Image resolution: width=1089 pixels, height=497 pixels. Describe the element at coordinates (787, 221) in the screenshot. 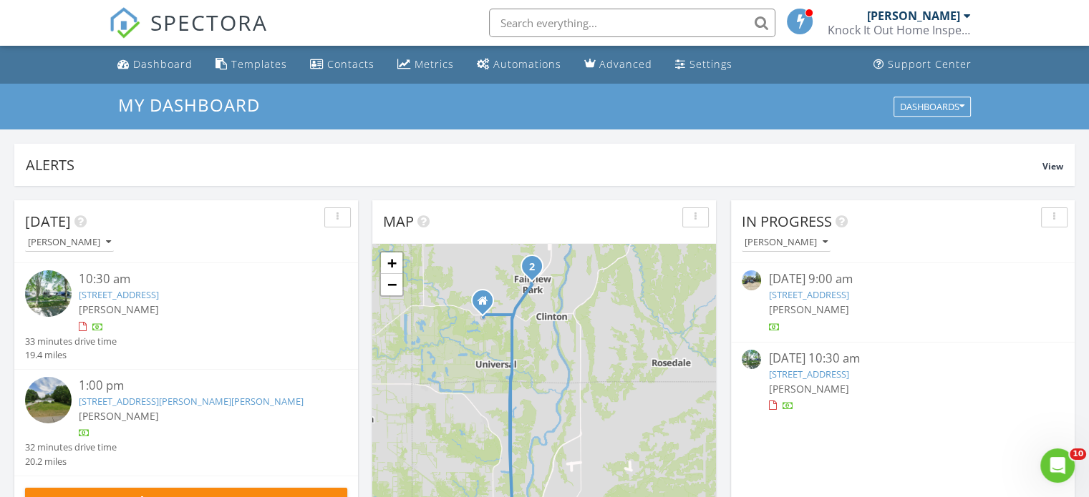

I see `span: In Progress` at that location.